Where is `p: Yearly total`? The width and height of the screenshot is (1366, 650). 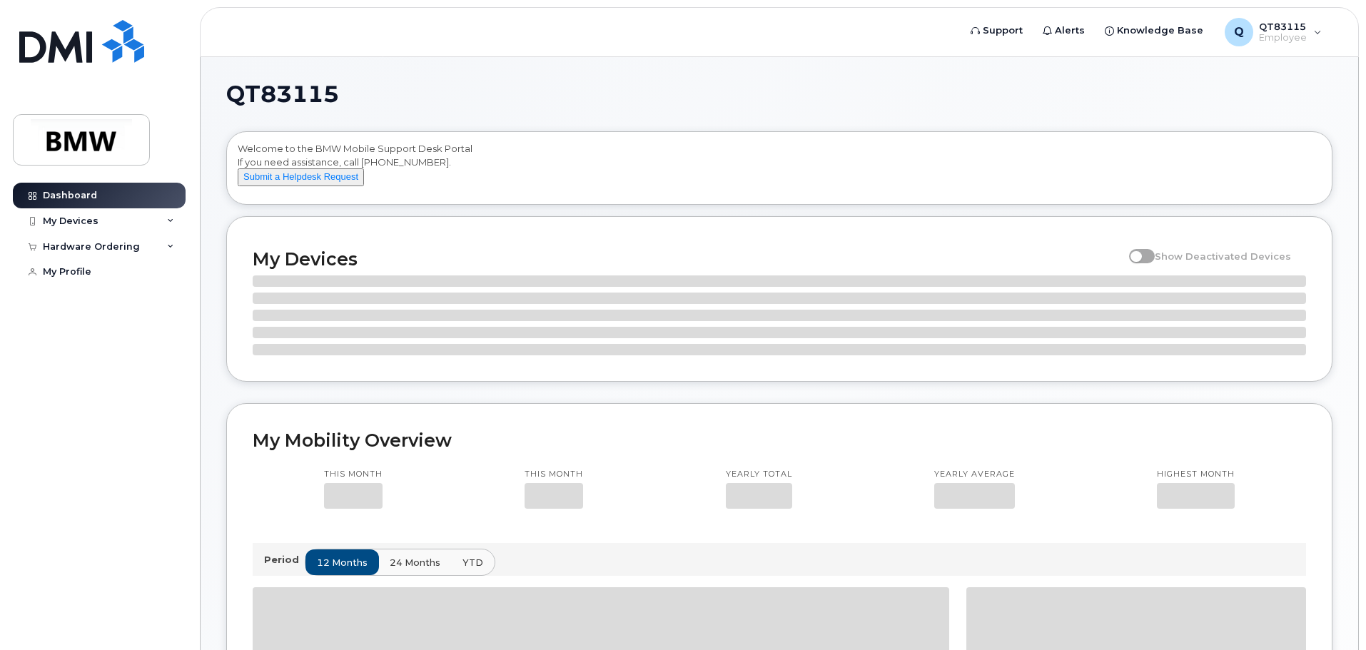 p: Yearly total is located at coordinates (759, 475).